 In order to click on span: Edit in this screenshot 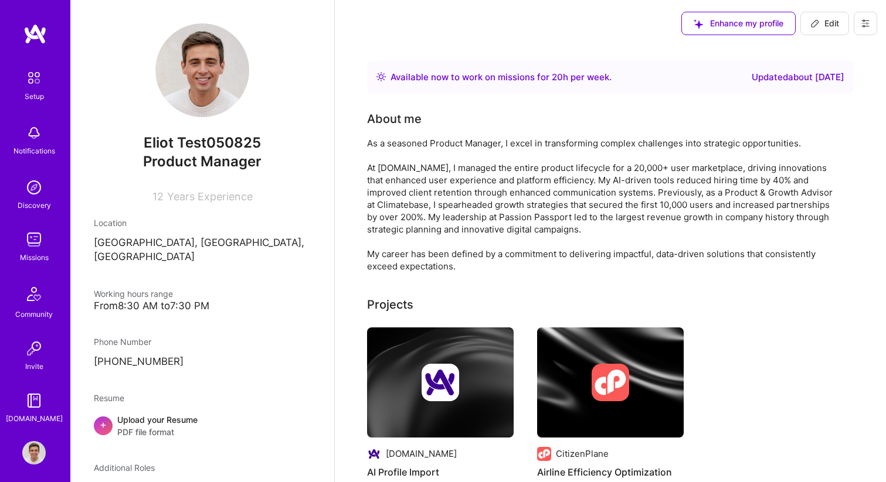, I will do `click(824, 23)`.